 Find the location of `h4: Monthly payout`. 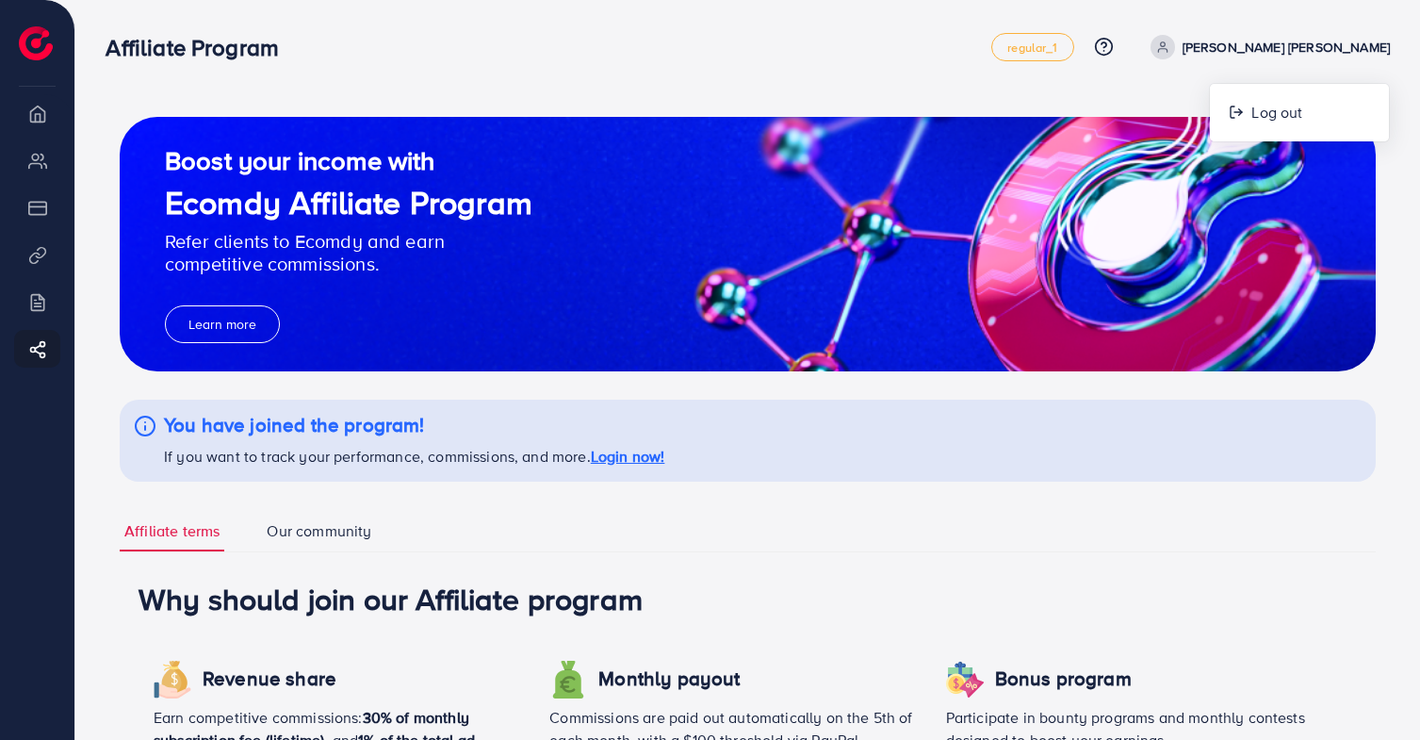

h4: Monthly payout is located at coordinates (669, 678).